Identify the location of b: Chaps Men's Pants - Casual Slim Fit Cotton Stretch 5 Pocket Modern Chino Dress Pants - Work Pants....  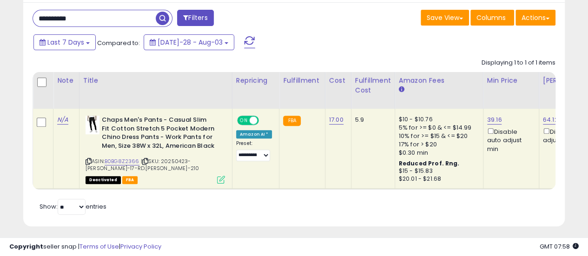
(158, 134).